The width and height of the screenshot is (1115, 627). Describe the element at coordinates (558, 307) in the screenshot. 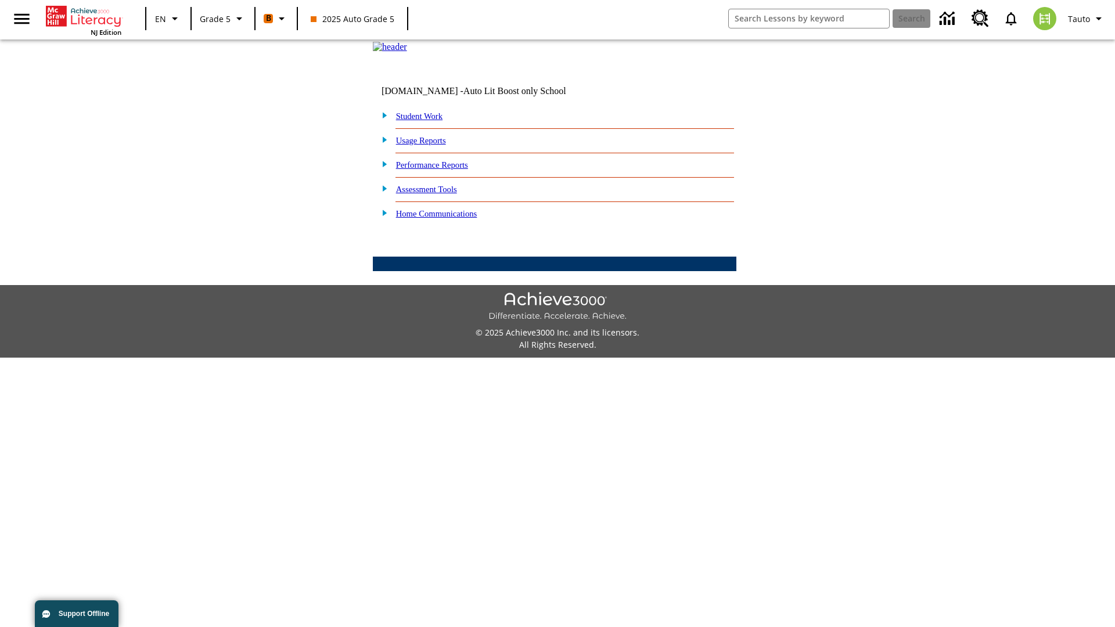

I see `img: Achieve3000 Differentiate Accelerate Achieve` at that location.